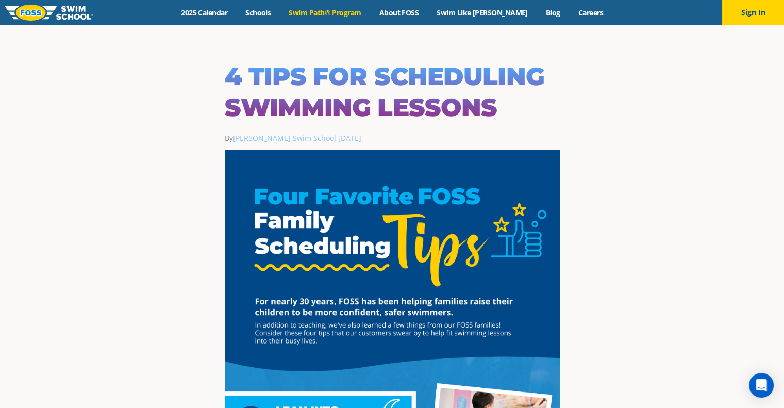 This screenshot has height=408, width=784. What do you see at coordinates (399, 12) in the screenshot?
I see `a: About FOSS` at bounding box center [399, 12].